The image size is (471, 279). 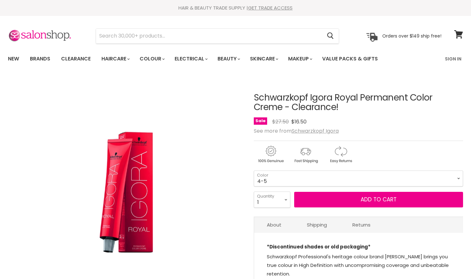 I want to click on a: Schwarzkopf Igora, so click(x=315, y=131).